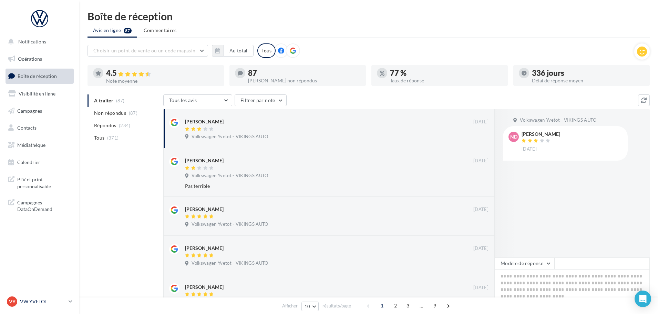 The height and width of the screenshot is (314, 658). I want to click on a: Calendrier, so click(40, 162).